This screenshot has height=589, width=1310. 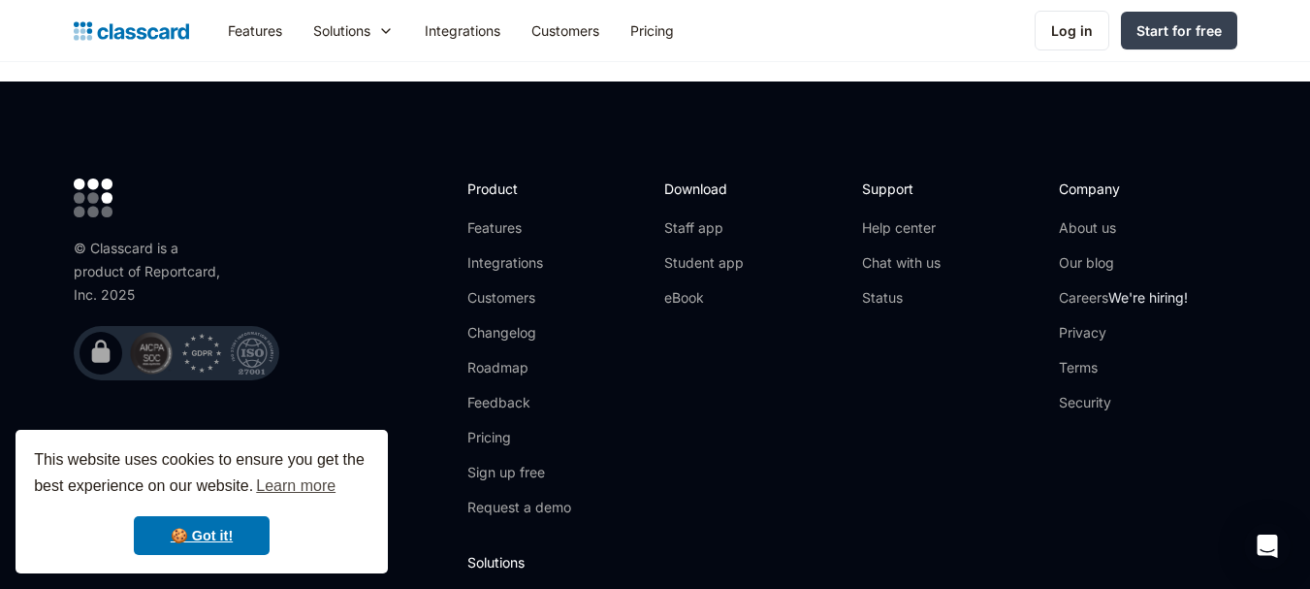 What do you see at coordinates (1123, 263) in the screenshot?
I see `a: Our blog` at bounding box center [1123, 263].